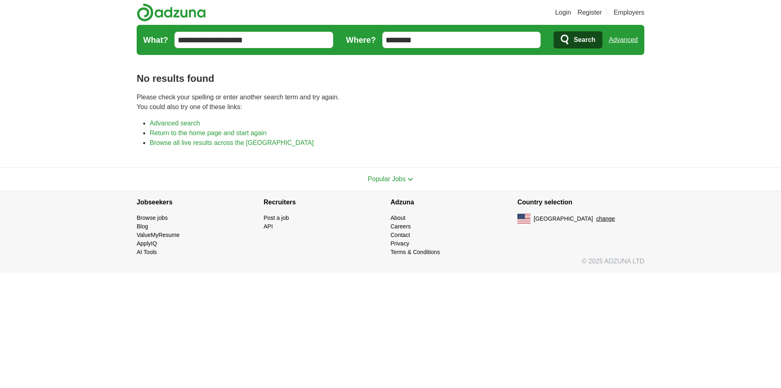 The height and width of the screenshot is (388, 781). Describe the element at coordinates (171, 12) in the screenshot. I see `img: Adzuna logo` at that location.